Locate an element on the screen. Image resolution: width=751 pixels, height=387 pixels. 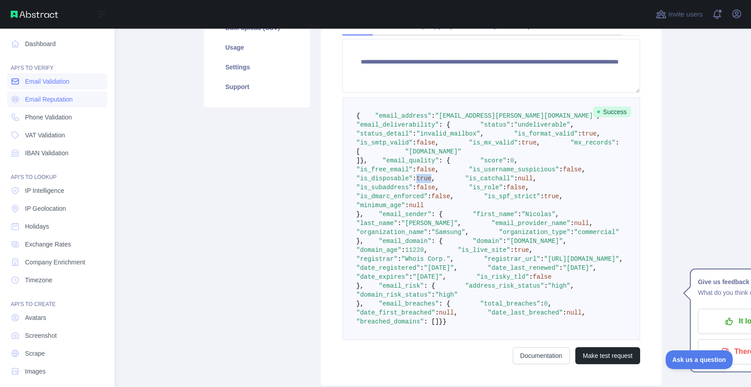
a: Email Validation is located at coordinates (57, 81).